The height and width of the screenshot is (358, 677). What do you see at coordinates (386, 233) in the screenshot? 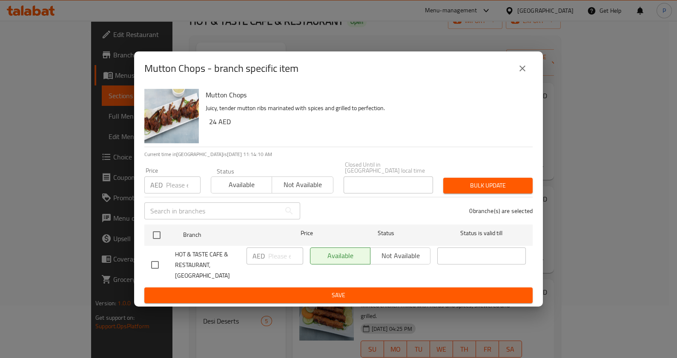
I see `span: Status` at bounding box center [386, 233].